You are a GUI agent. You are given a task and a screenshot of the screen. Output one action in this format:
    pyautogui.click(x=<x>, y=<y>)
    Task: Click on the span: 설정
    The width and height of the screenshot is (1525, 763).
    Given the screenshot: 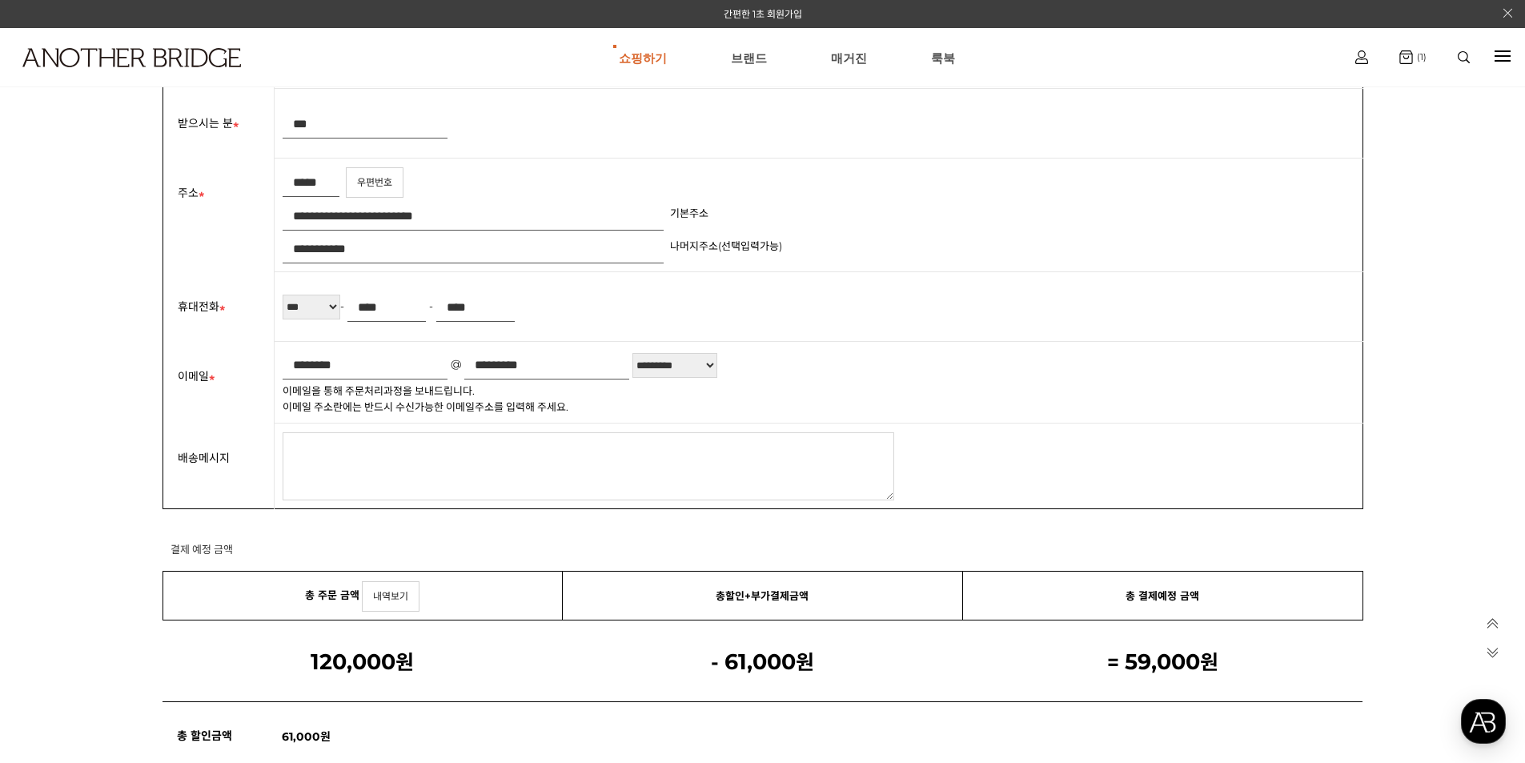 What is the action you would take?
    pyautogui.click(x=257, y=538)
    